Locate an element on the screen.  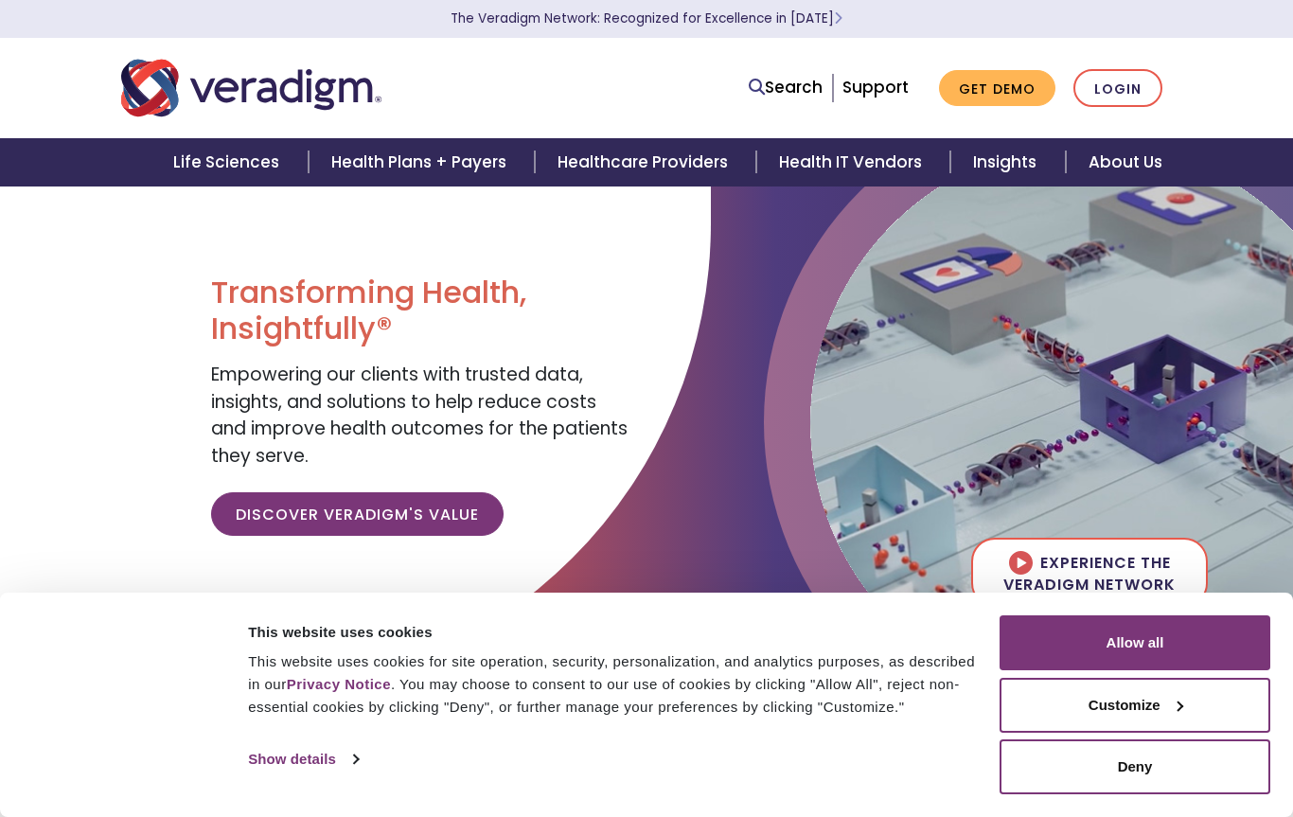
a: Privacy Notice is located at coordinates (339, 684).